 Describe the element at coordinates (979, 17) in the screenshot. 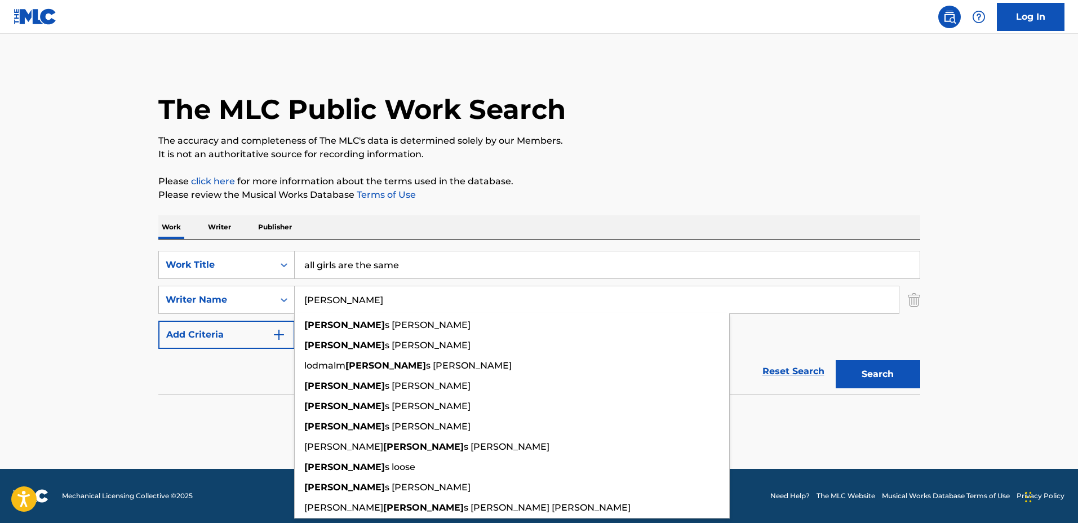

I see `div: Help` at that location.